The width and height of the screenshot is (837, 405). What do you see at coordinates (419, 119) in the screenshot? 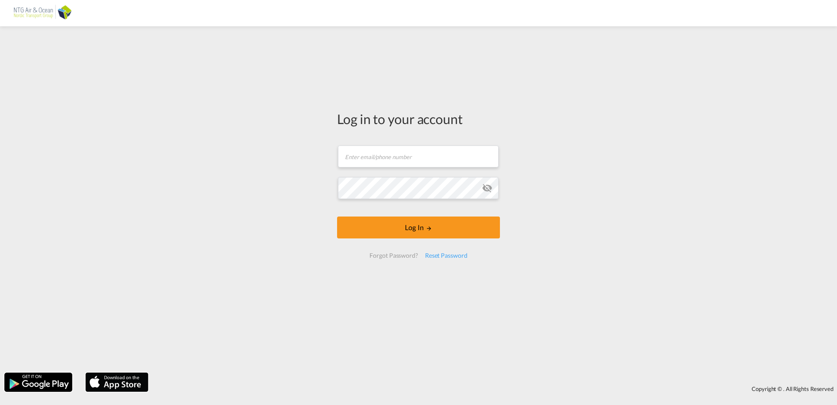
I see `div: Log in to your account` at bounding box center [419, 119].